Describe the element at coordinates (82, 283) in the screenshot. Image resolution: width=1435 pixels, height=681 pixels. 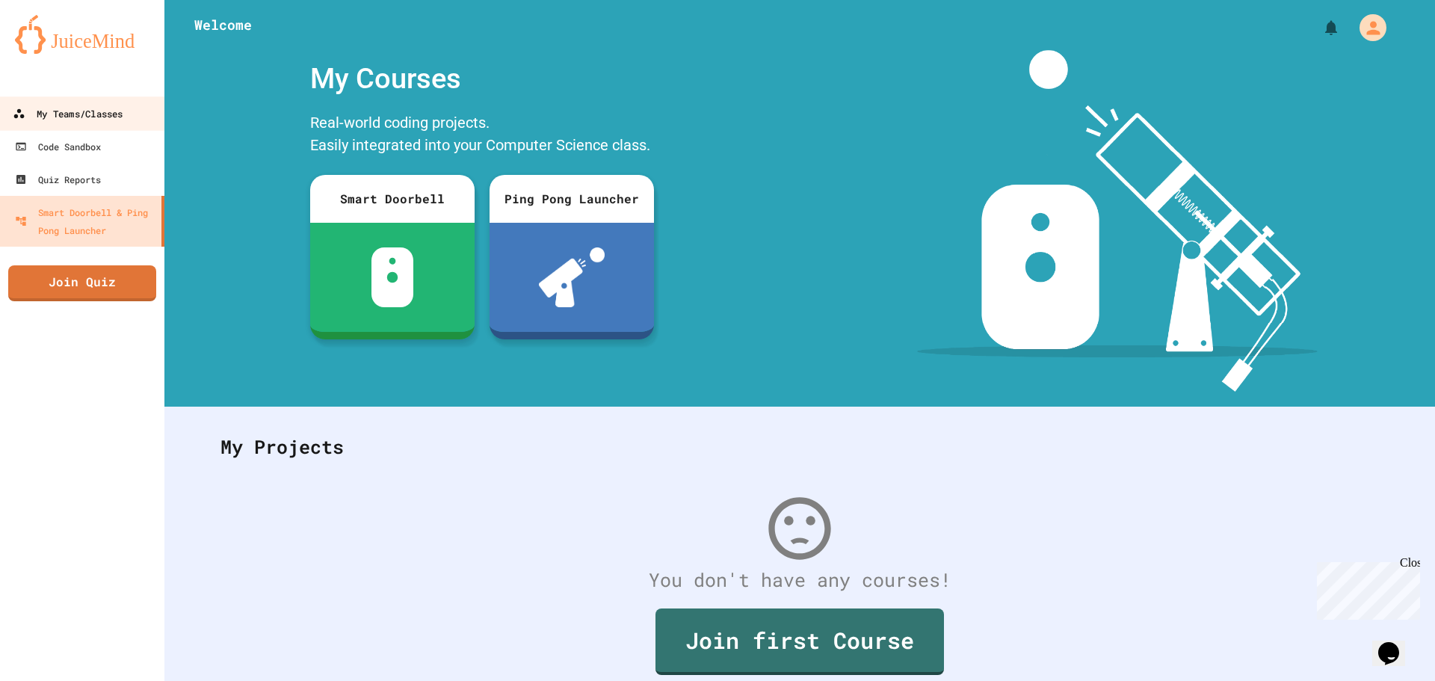
I see `a: Join Quiz` at that location.